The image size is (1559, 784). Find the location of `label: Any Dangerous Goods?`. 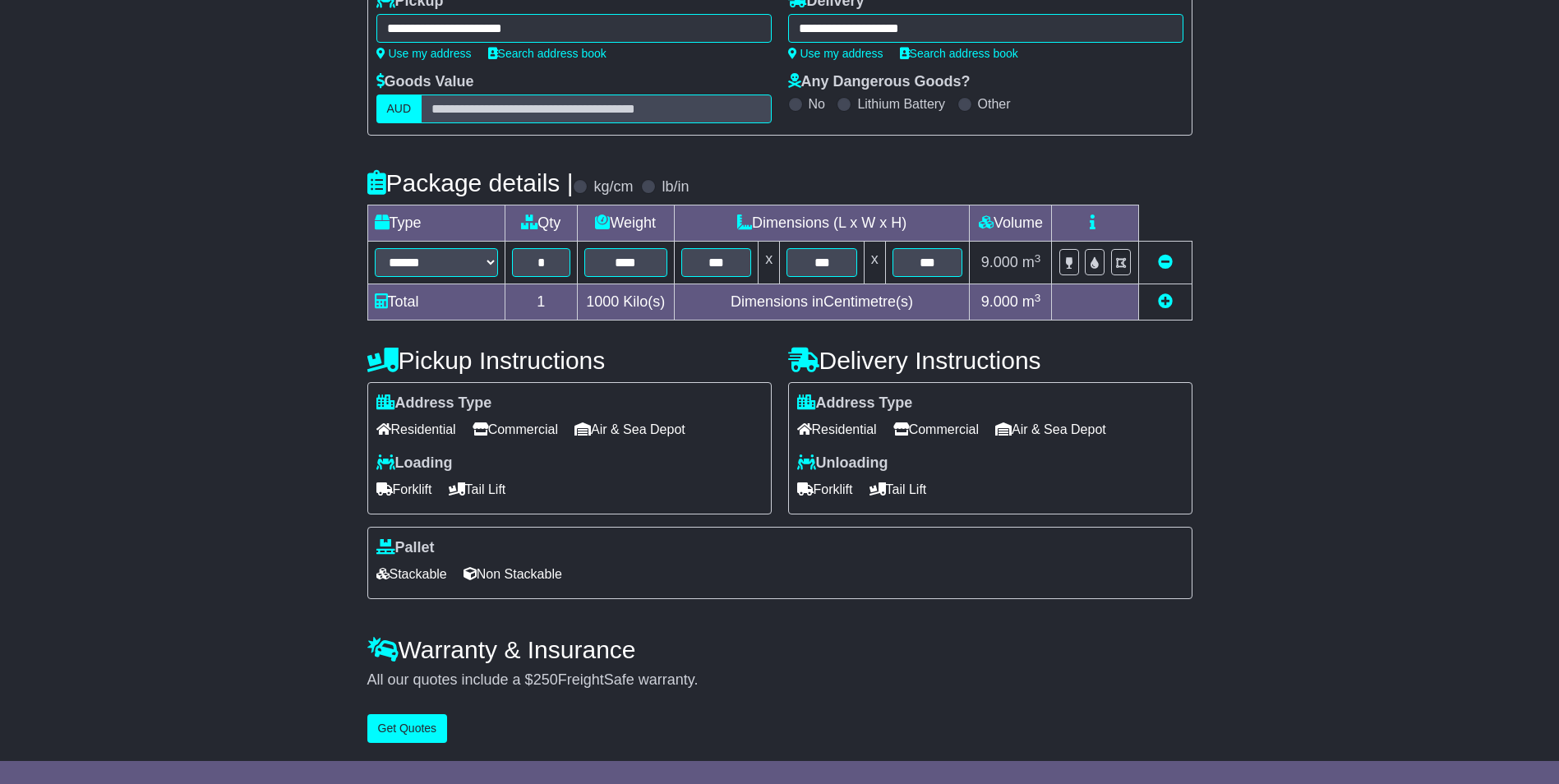

label: Any Dangerous Goods? is located at coordinates (879, 82).